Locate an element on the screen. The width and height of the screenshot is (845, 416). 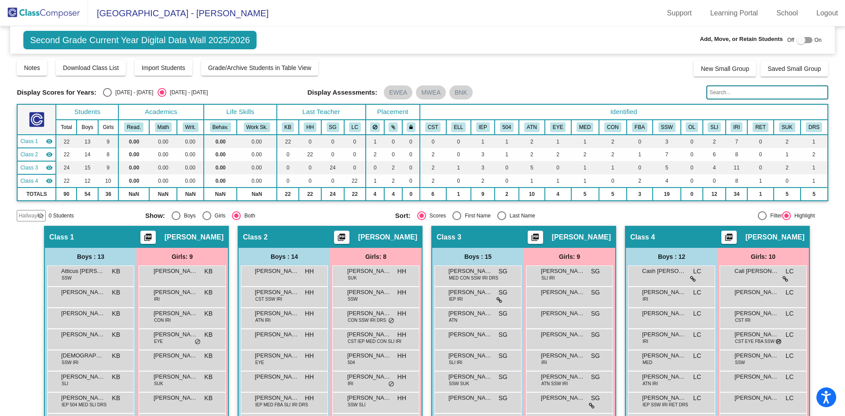
td: 19 is located at coordinates (667, 194).